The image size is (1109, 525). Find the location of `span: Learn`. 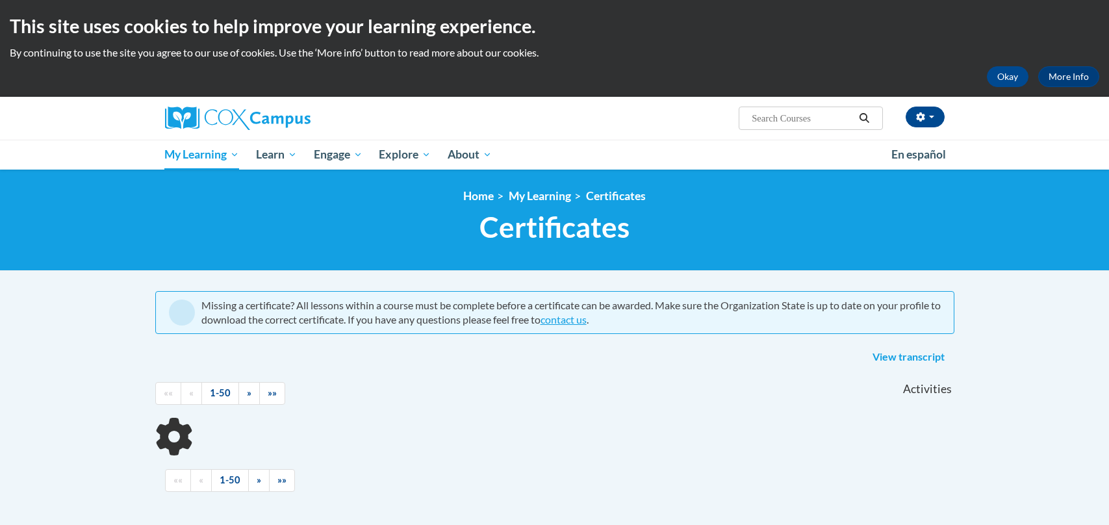

span: Learn is located at coordinates (276, 155).